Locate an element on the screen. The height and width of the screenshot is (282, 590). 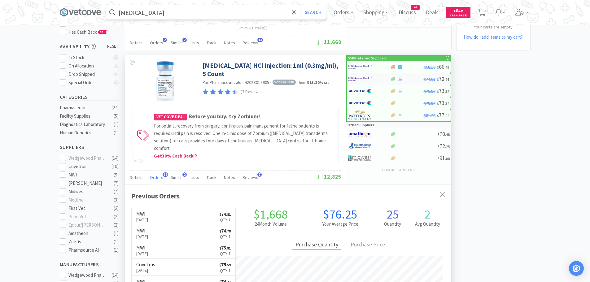
div: ( 9 ) is located at coordinates (116, 175).